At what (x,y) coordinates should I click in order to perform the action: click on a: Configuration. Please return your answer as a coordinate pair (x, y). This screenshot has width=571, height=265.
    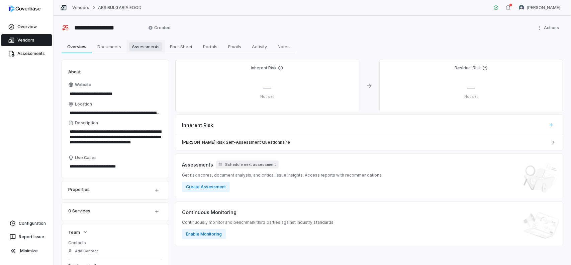
    Looking at the image, I should click on (26, 223).